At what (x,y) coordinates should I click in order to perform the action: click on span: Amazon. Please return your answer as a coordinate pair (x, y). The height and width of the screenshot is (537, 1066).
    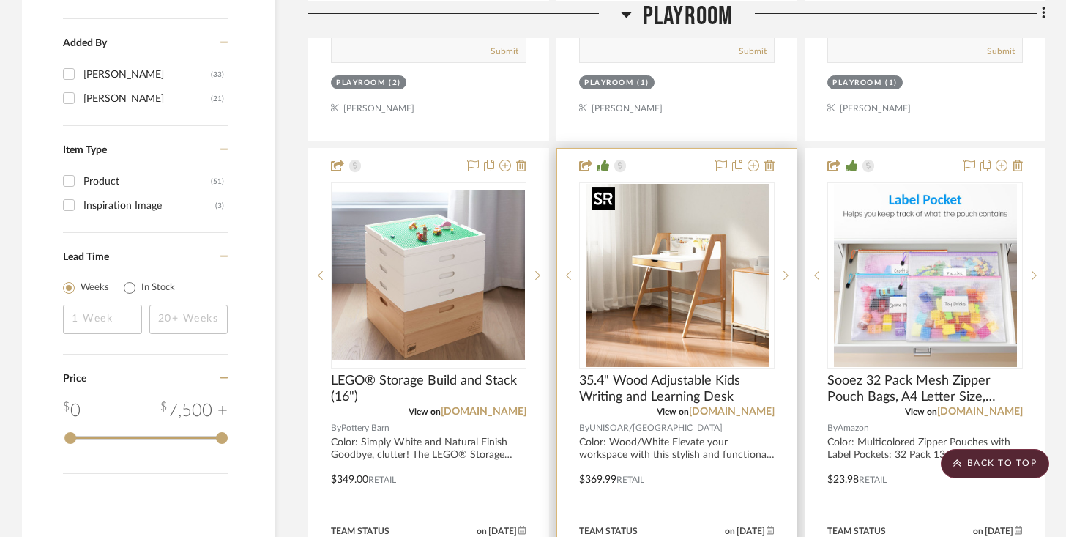
    Looking at the image, I should click on (853, 428).